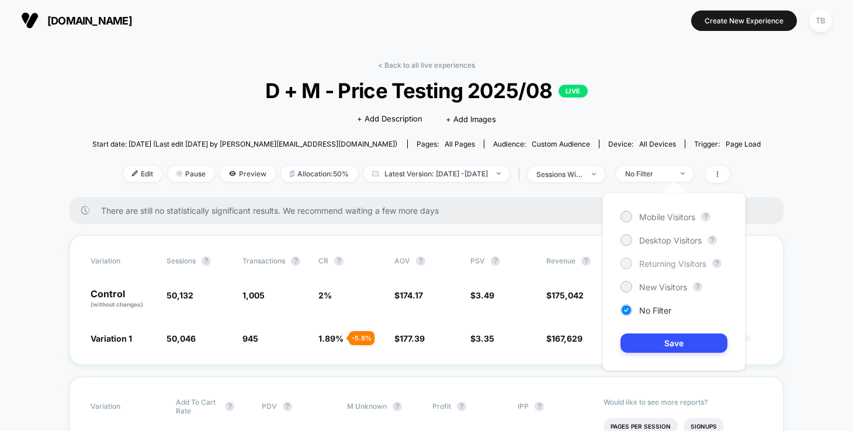 This screenshot has width=853, height=431. Describe the element at coordinates (567, 295) in the screenshot. I see `span: 175,042` at that location.